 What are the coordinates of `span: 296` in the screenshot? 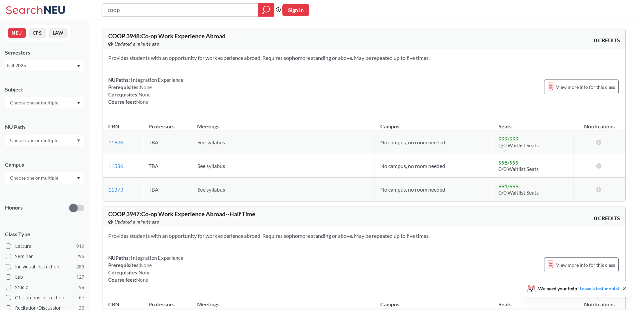 It's located at (80, 257).